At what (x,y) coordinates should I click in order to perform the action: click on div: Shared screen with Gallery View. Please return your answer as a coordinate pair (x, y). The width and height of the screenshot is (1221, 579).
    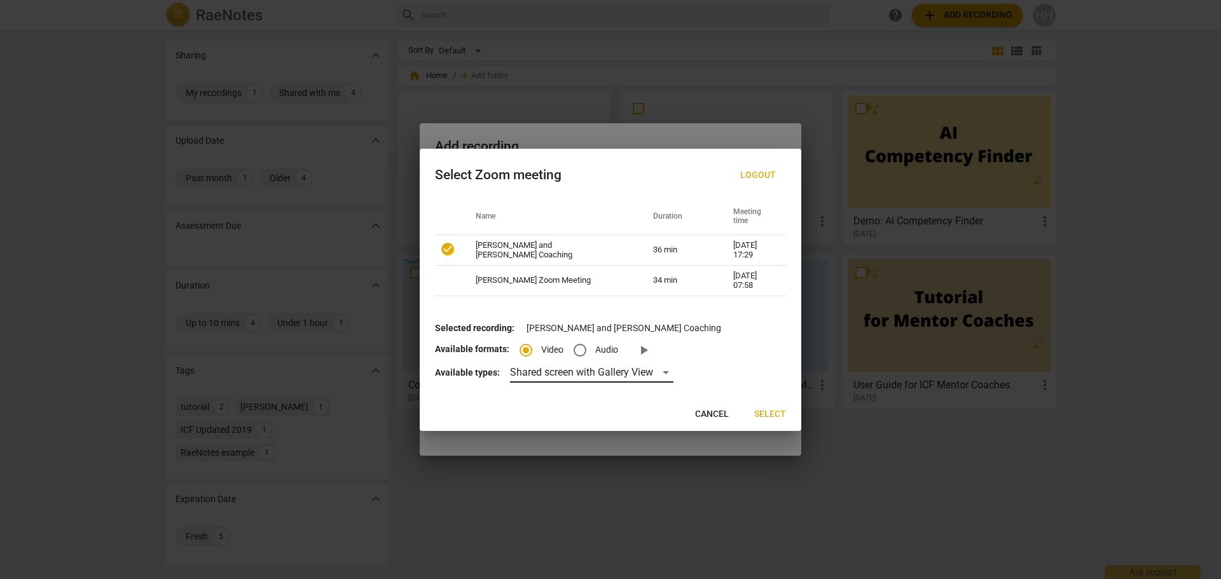
    Looking at the image, I should click on (592, 373).